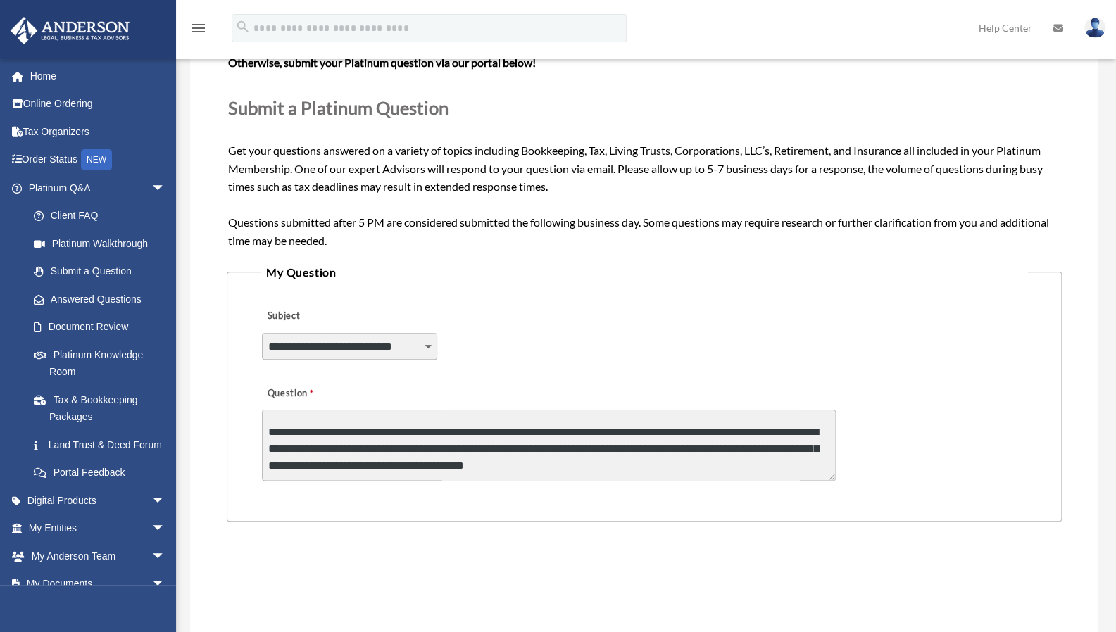 This screenshot has width=1116, height=632. Describe the element at coordinates (329, 317) in the screenshot. I see `label: Subject` at that location.